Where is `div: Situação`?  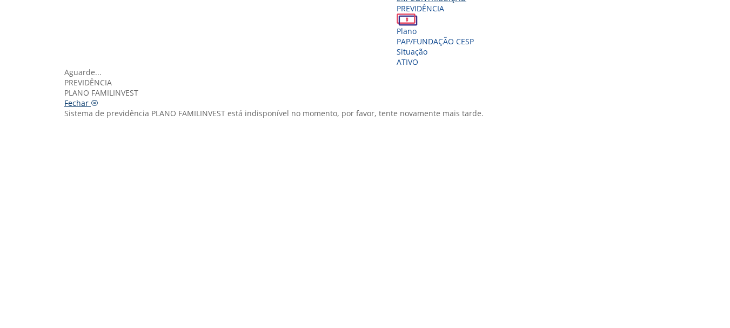 div: Situação is located at coordinates (435, 51).